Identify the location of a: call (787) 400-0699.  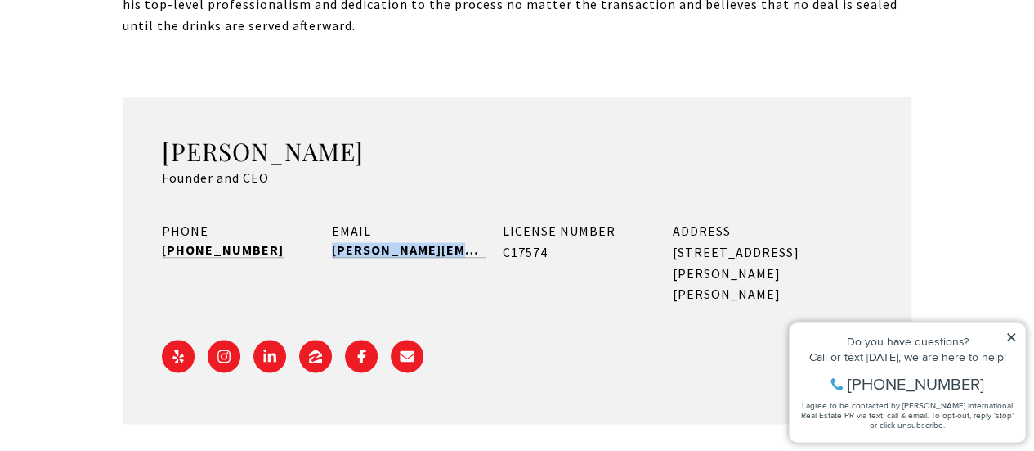
(222, 249).